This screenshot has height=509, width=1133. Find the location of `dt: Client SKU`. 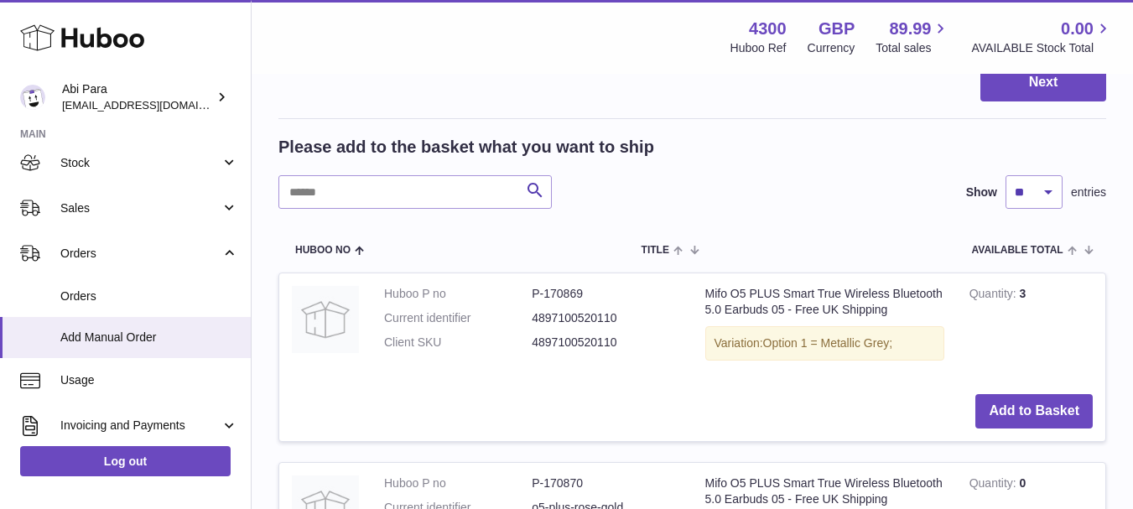

dt: Client SKU is located at coordinates (458, 342).